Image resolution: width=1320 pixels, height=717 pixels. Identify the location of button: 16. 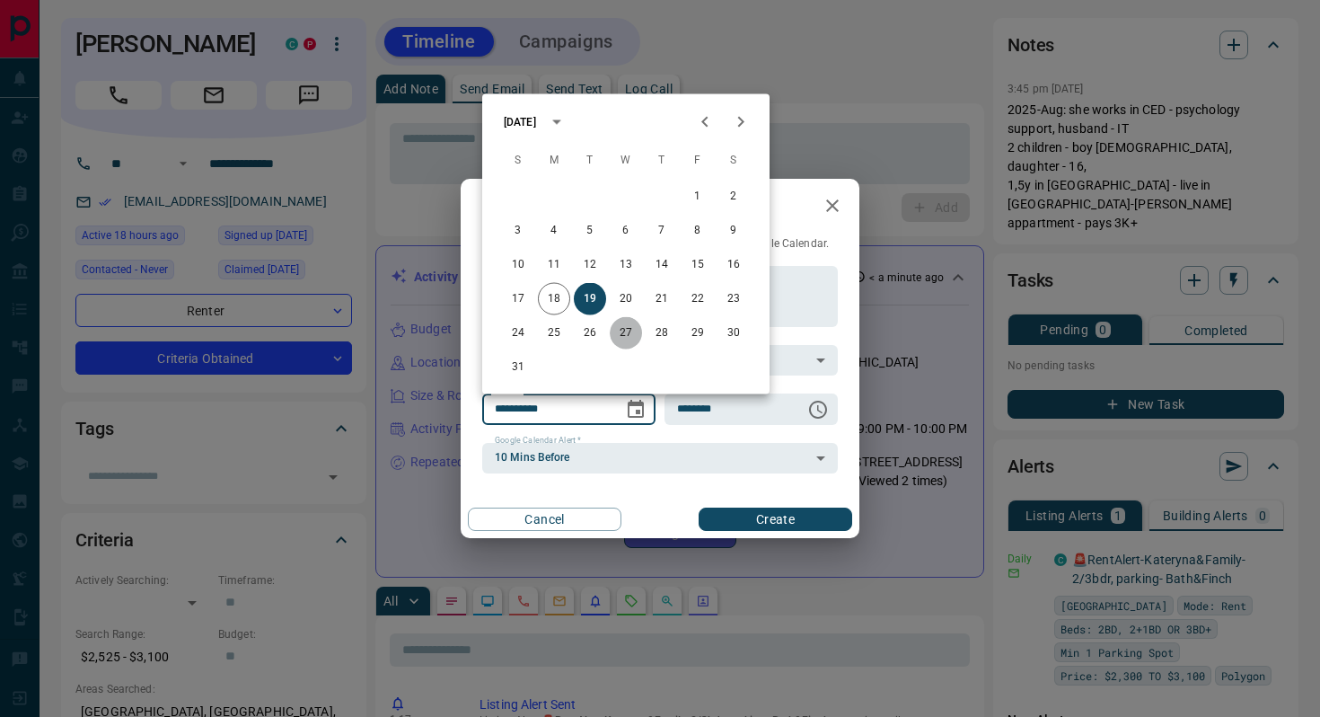
(734, 265).